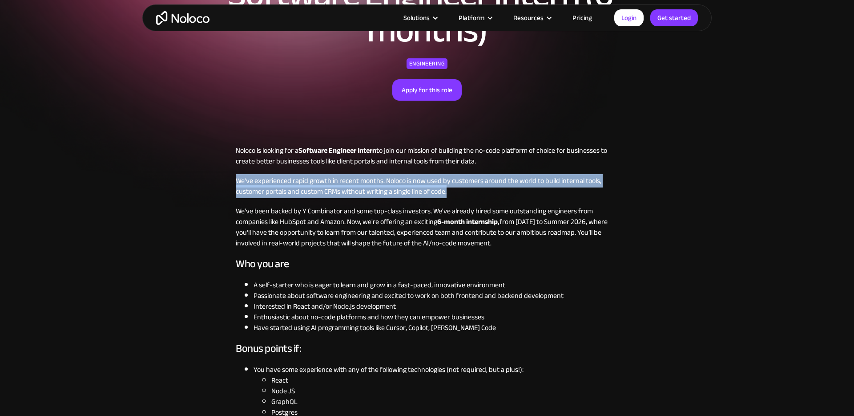 This screenshot has width=854, height=416. I want to click on a: home, so click(183, 18).